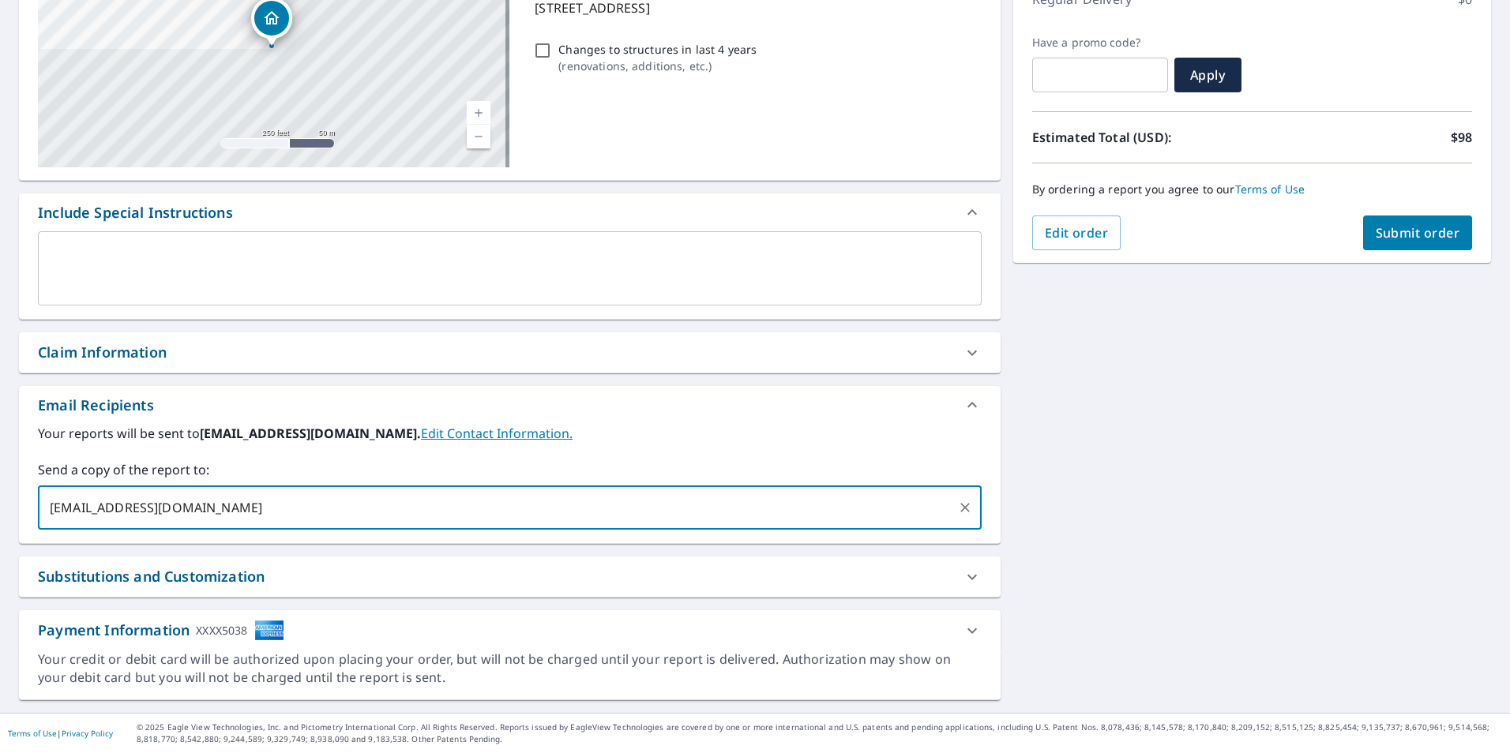 Image resolution: width=1510 pixels, height=753 pixels. I want to click on img: cardImage, so click(269, 630).